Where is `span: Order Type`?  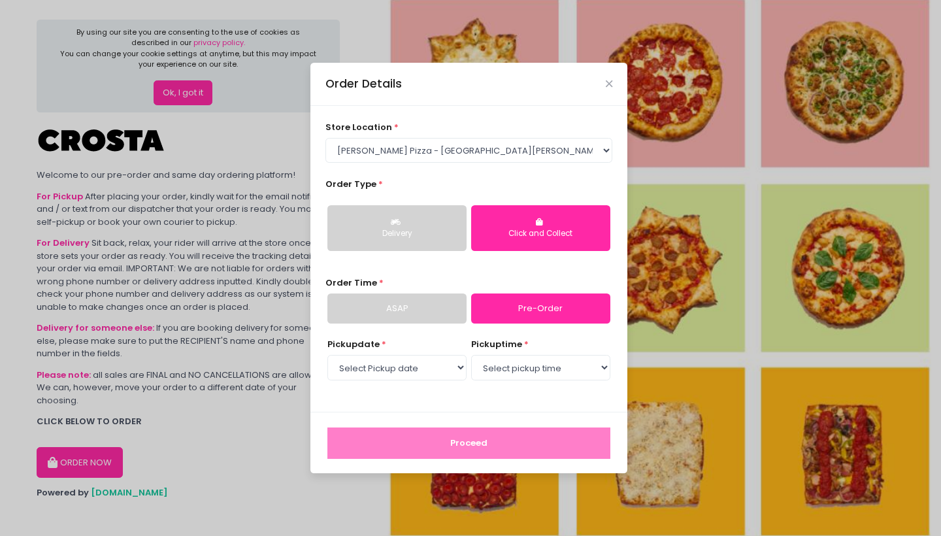 span: Order Type is located at coordinates (351, 184).